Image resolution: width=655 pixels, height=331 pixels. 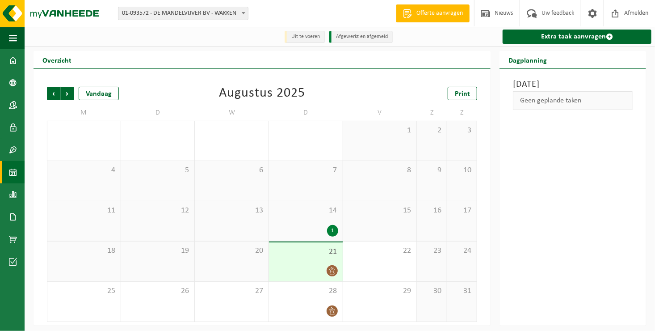 What do you see at coordinates (158, 251) in the screenshot?
I see `span: 19` at bounding box center [158, 251].